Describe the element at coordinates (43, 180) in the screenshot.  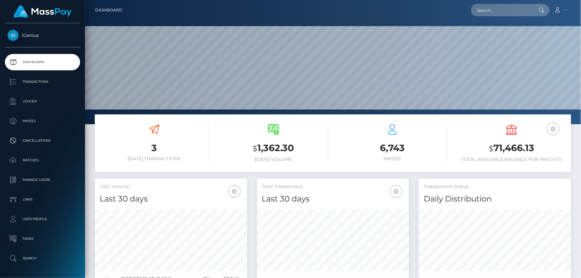
I see `a: Manage Users` at that location.